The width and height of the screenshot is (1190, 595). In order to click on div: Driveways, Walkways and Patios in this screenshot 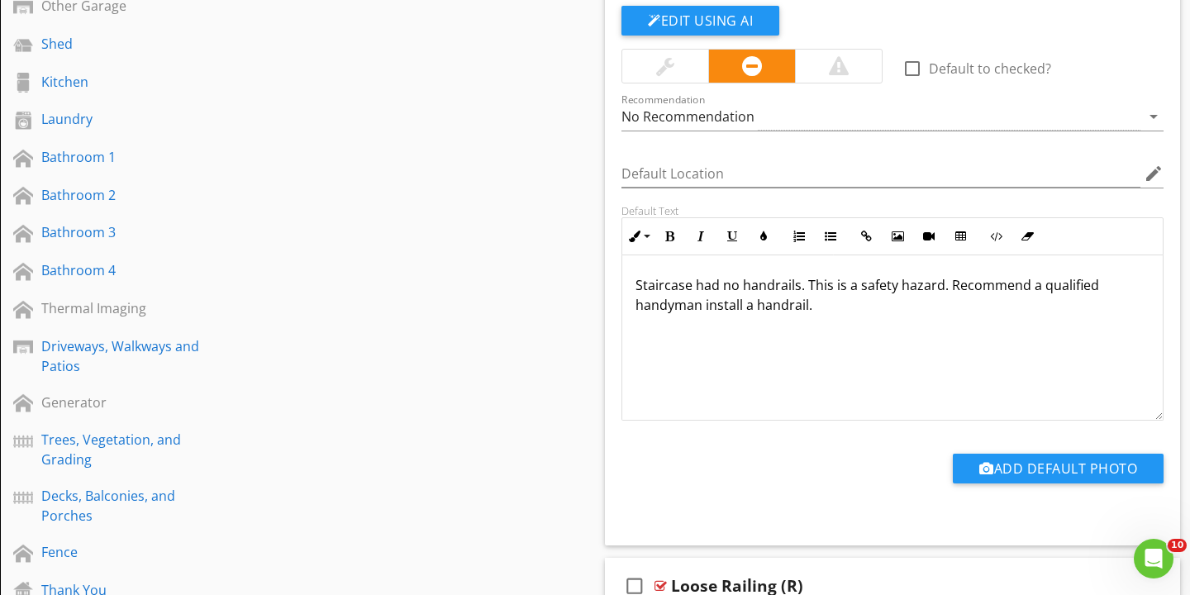, I will do `click(130, 356)`.